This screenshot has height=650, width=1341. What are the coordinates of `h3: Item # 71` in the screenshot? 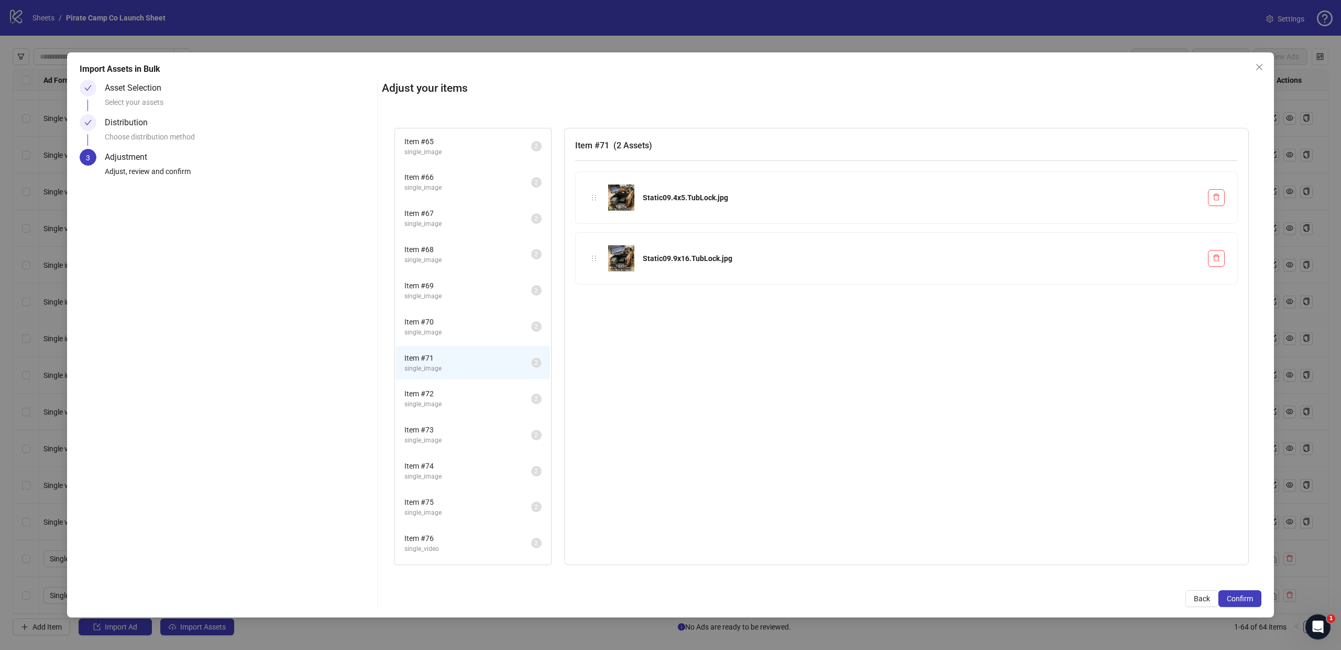 It's located at (906, 145).